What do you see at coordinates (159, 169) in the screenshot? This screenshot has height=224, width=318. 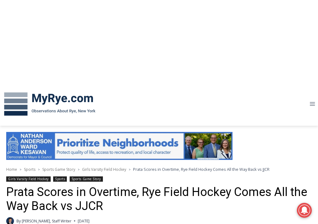 I see `nav: Breadcrumbs` at bounding box center [159, 169].